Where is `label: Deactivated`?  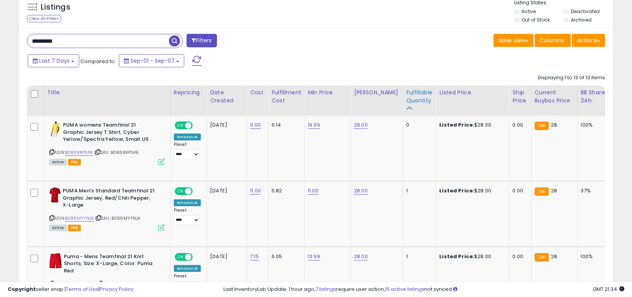 label: Deactivated is located at coordinates (585, 11).